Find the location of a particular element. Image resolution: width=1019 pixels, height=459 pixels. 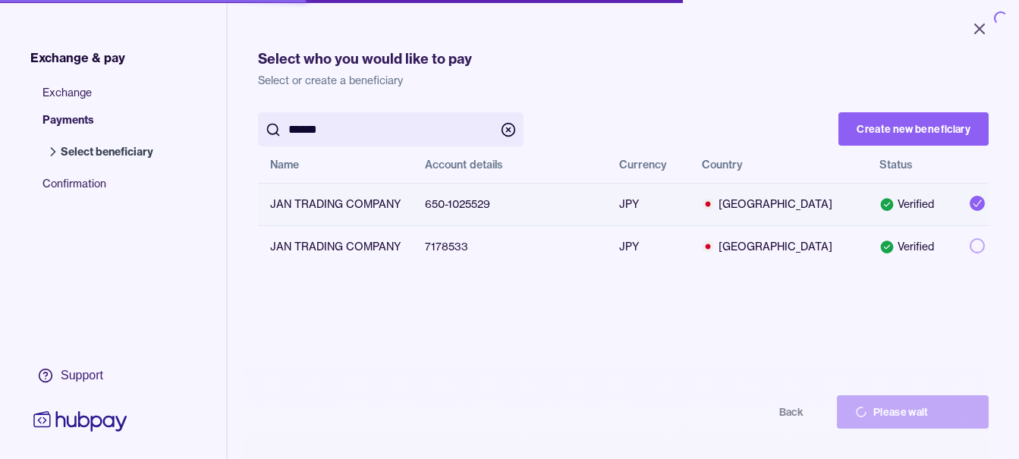

div: Support is located at coordinates (82, 375).